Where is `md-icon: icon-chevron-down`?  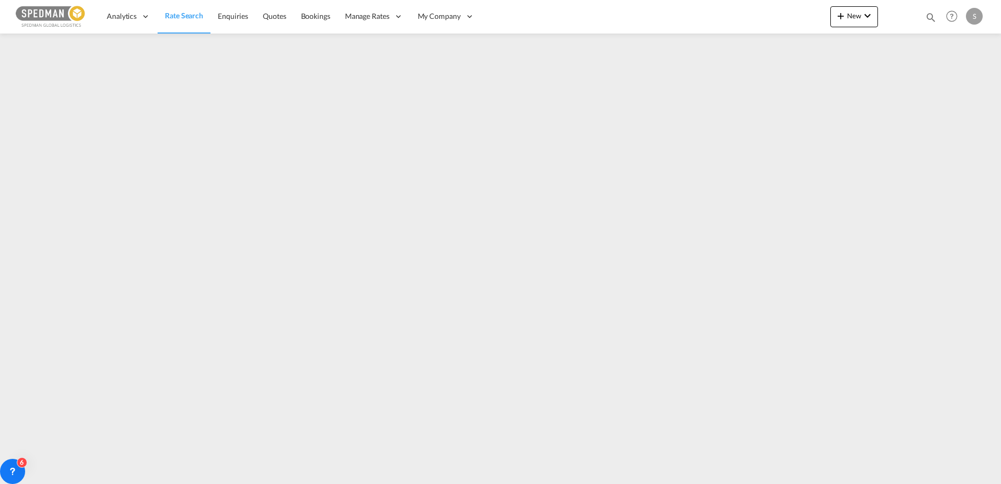
md-icon: icon-chevron-down is located at coordinates (867, 16).